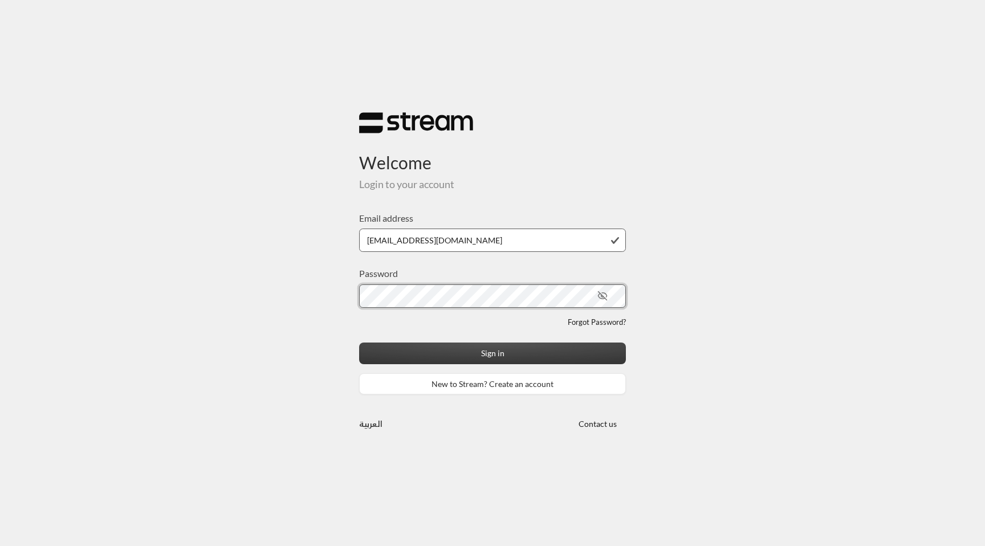 Image resolution: width=985 pixels, height=546 pixels. What do you see at coordinates (493, 153) in the screenshot?
I see `h3: Welcome` at bounding box center [493, 153].